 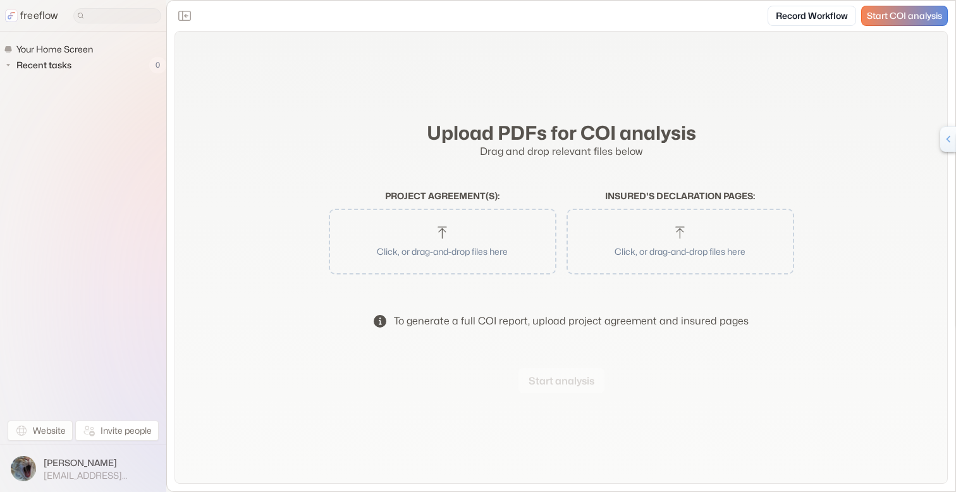 What do you see at coordinates (905, 16) in the screenshot?
I see `a: Start COI analysis` at bounding box center [905, 16].